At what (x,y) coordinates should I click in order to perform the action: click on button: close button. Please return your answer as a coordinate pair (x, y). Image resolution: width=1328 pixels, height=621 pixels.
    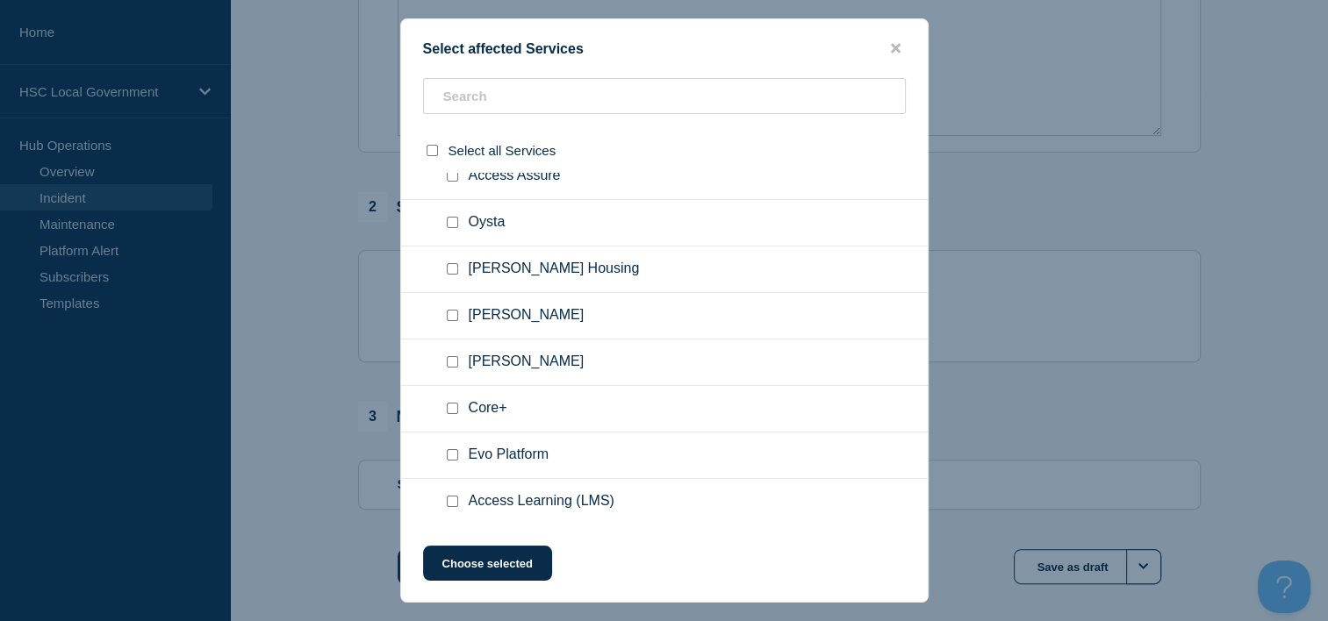
    Looking at the image, I should click on (895, 48).